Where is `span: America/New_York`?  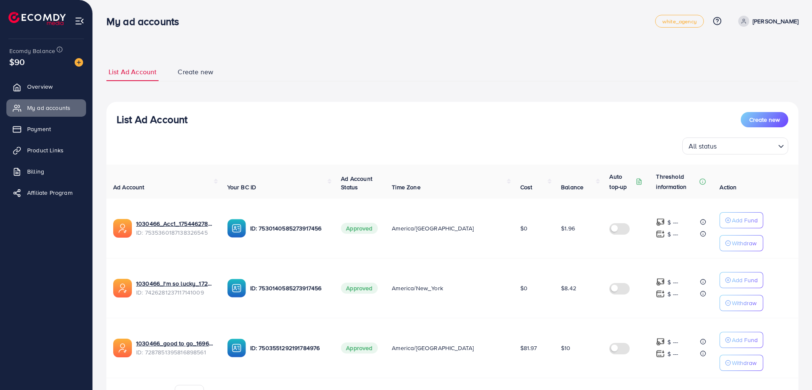 span: America/New_York is located at coordinates (417, 288).